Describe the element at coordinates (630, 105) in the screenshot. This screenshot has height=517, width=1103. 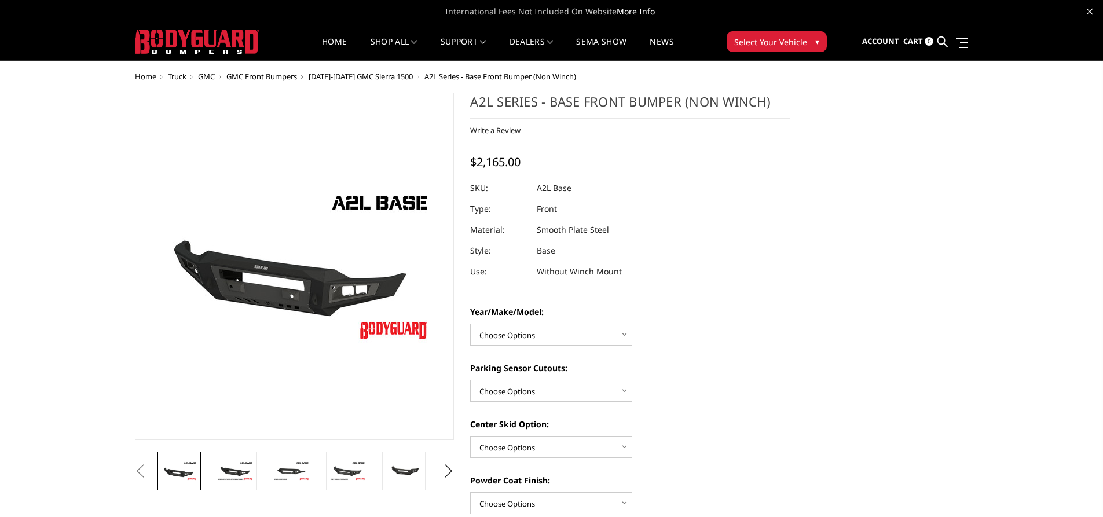
I see `h1: A2L Series - Base Front Bumper (Non Winch)` at that location.